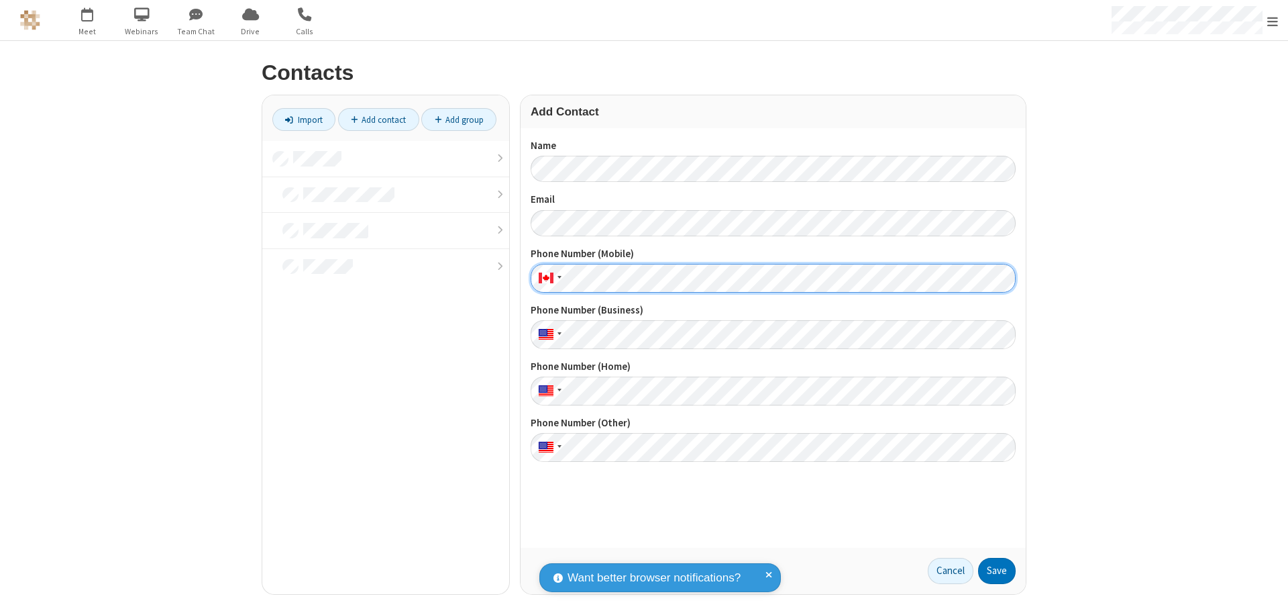 The image size is (1288, 615). What do you see at coordinates (773, 423) in the screenshot?
I see `label: Phone Number (Other)` at bounding box center [773, 423].